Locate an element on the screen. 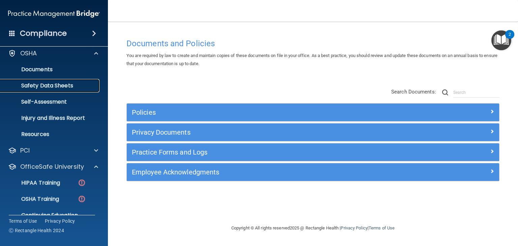  h5: Policies is located at coordinates (267, 112).